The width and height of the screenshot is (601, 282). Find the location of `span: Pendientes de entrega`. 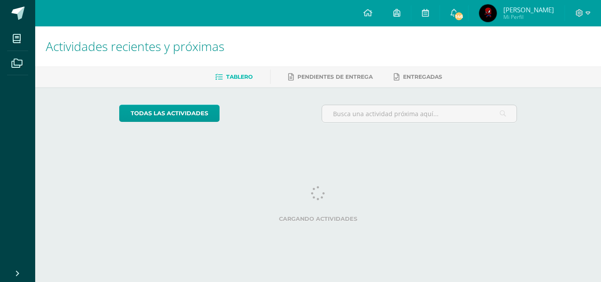

span: Pendientes de entrega is located at coordinates (335, 77).